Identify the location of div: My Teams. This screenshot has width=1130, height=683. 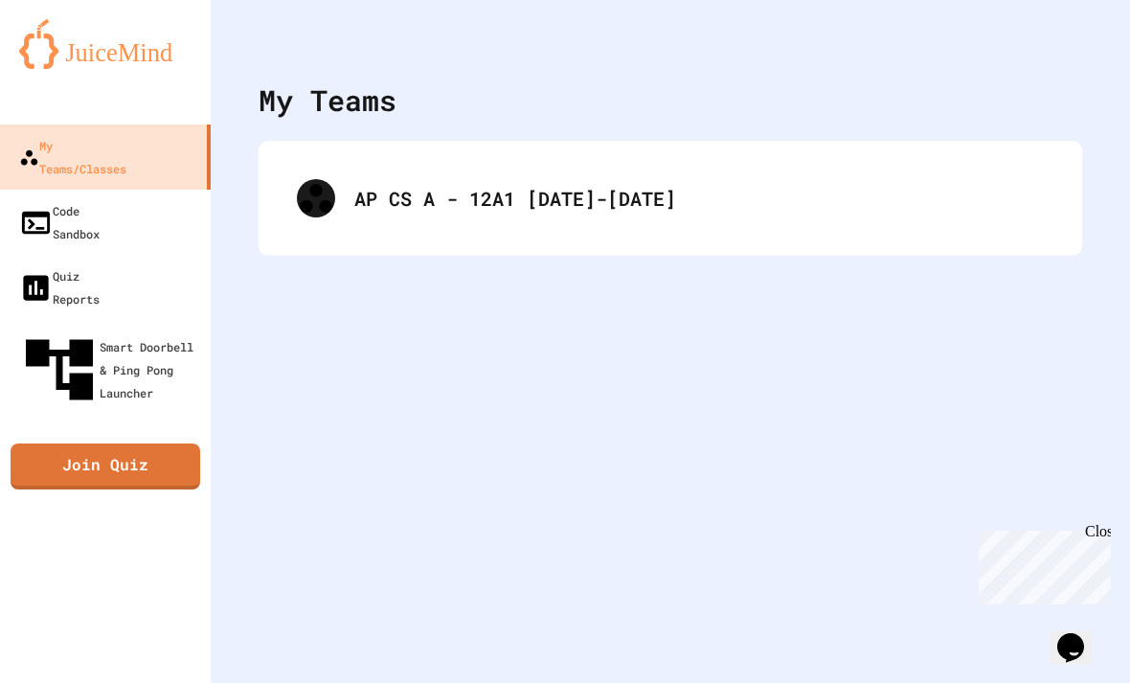
(328, 100).